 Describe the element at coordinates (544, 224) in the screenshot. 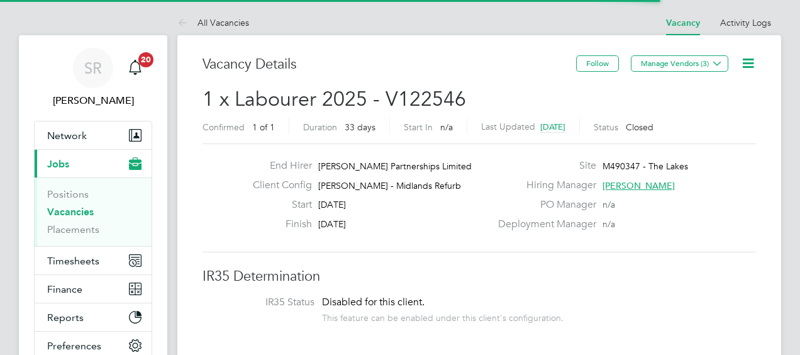

I see `label: Deployment Manager` at that location.